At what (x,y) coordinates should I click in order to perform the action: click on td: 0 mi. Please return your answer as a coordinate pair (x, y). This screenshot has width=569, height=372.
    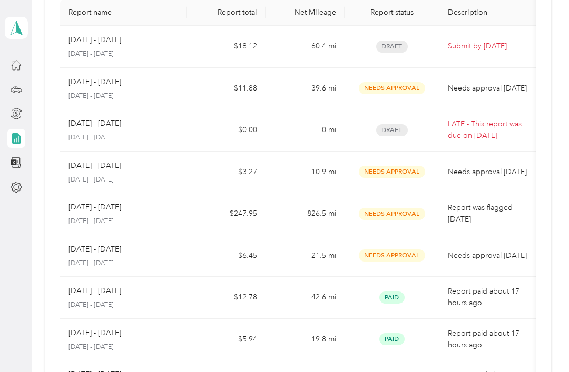
    Looking at the image, I should click on (305, 131).